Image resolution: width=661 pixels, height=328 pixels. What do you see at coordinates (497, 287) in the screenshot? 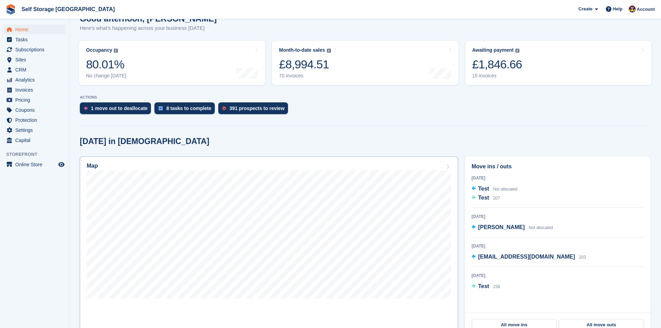
I see `span: 238` at bounding box center [497, 287].